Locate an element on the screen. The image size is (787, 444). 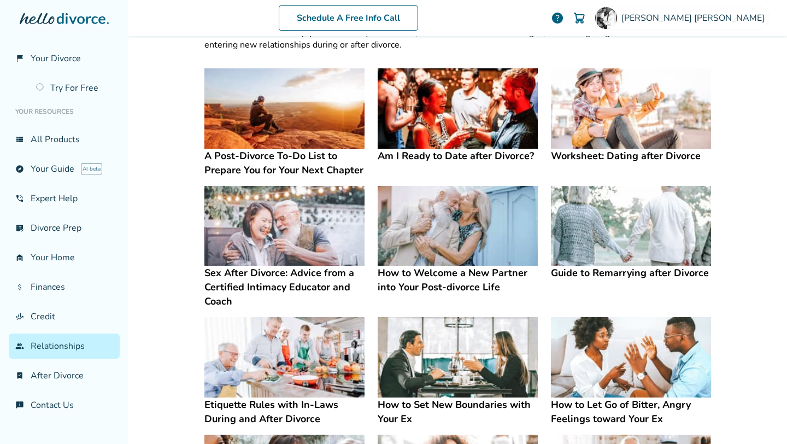
img: Worksheet: Dating after Divorce is located at coordinates (631, 108).